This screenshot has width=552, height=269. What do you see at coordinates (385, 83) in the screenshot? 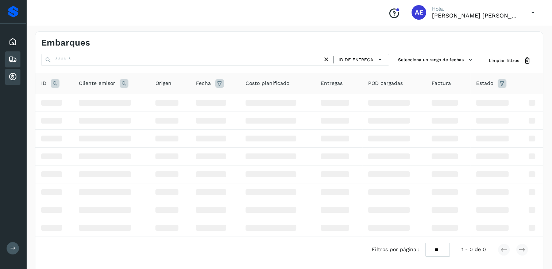
I see `span: POD cargadas` at bounding box center [385, 83].